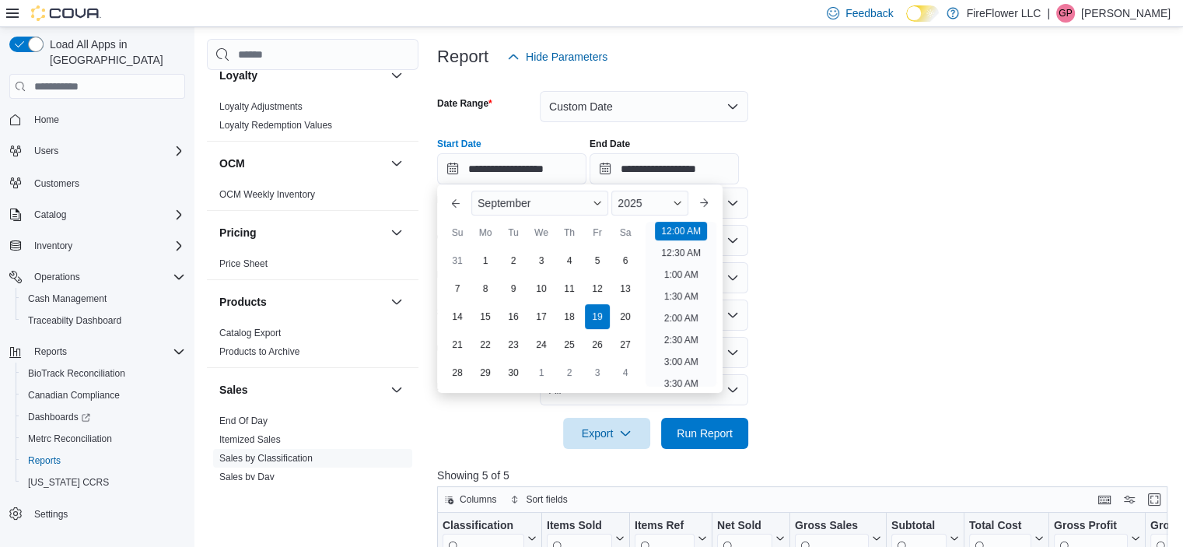 This screenshot has height=547, width=1183. Describe the element at coordinates (625, 260) in the screenshot. I see `div: day-6` at that location.